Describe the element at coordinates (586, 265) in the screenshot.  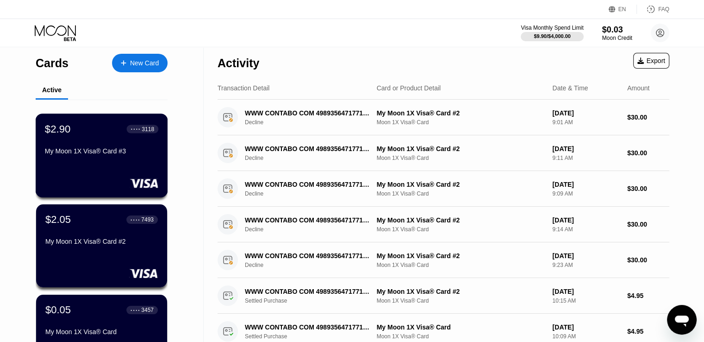
I see `div: 9:23 AM` at that location.